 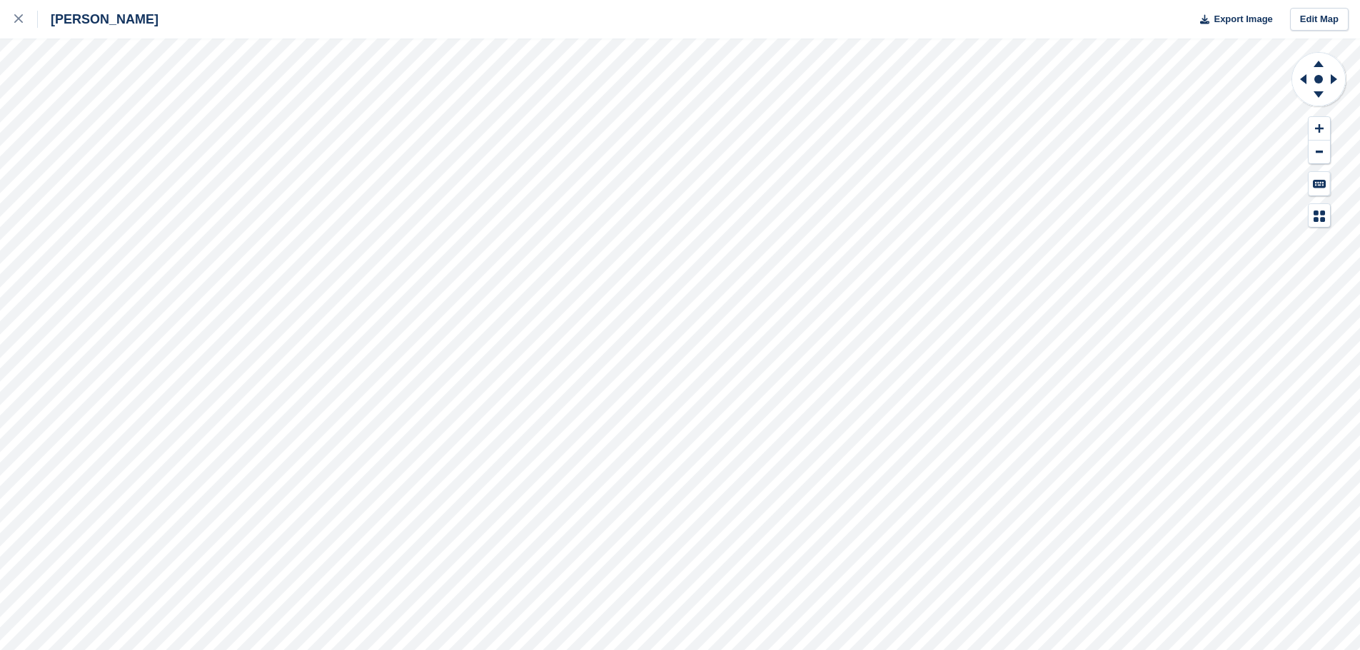 I want to click on button: Zoom In, so click(x=1319, y=128).